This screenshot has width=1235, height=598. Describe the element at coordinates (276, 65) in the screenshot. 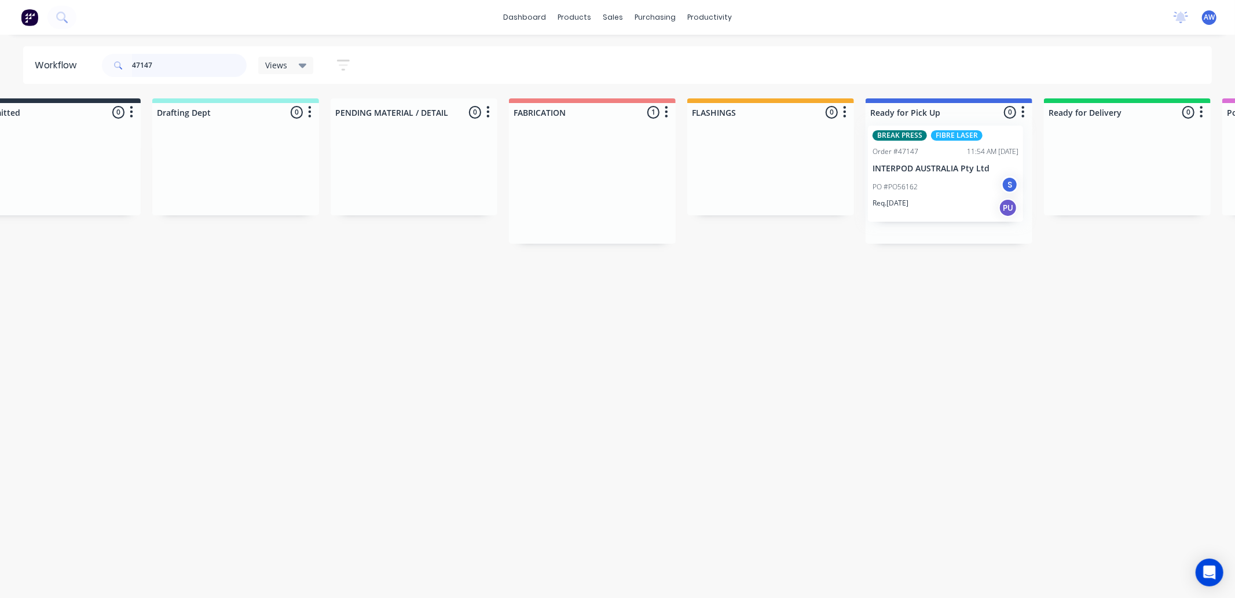

I see `span: Views` at that location.